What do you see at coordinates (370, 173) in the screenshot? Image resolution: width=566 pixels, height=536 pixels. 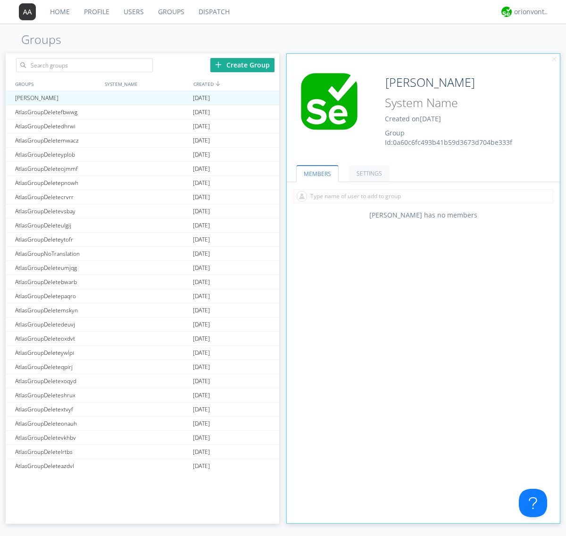 I see `a: SETTINGS` at bounding box center [370, 173].